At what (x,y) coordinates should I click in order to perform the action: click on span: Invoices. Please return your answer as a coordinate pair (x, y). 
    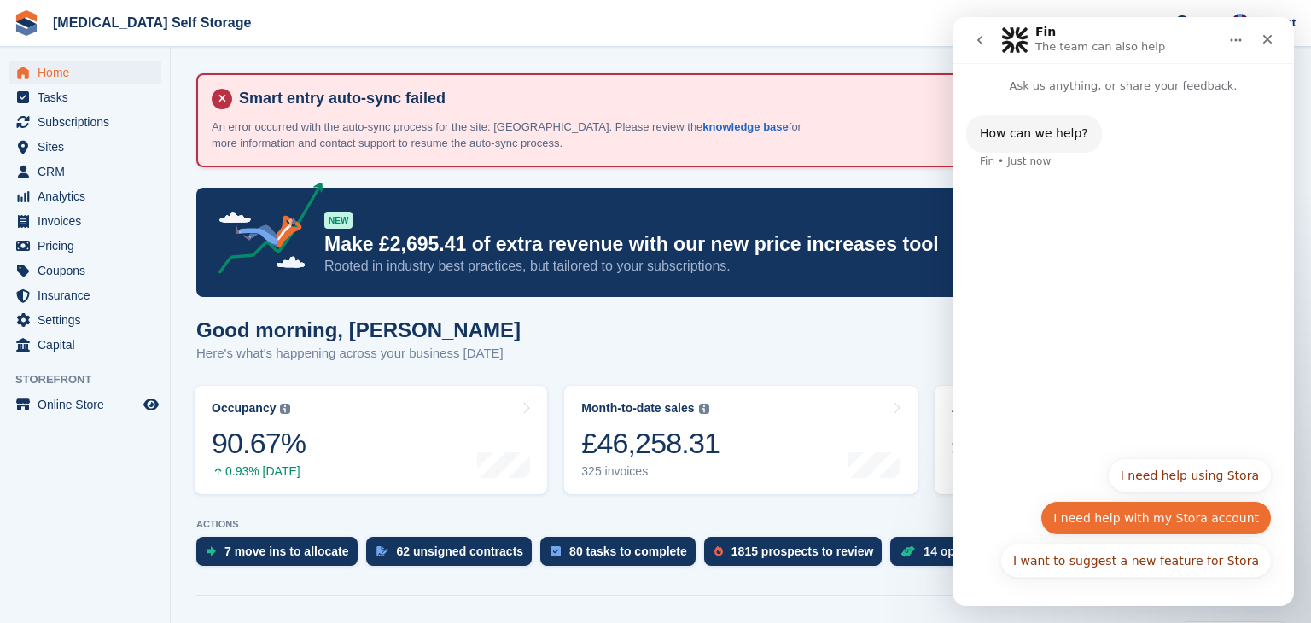
    Looking at the image, I should click on (89, 221).